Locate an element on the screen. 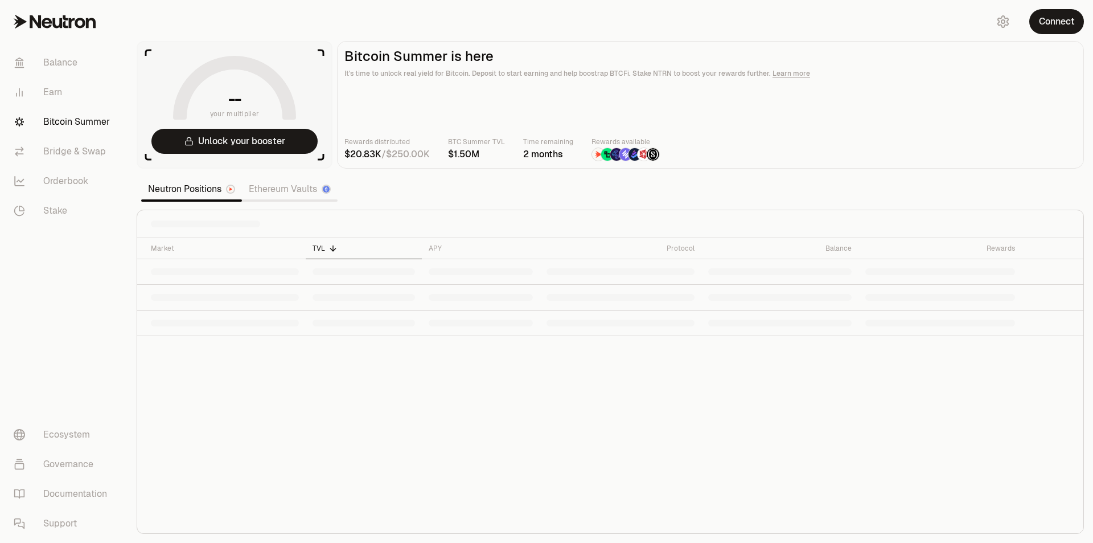 The image size is (1093, 543). img: Bedrock Diamonds is located at coordinates (635, 154).